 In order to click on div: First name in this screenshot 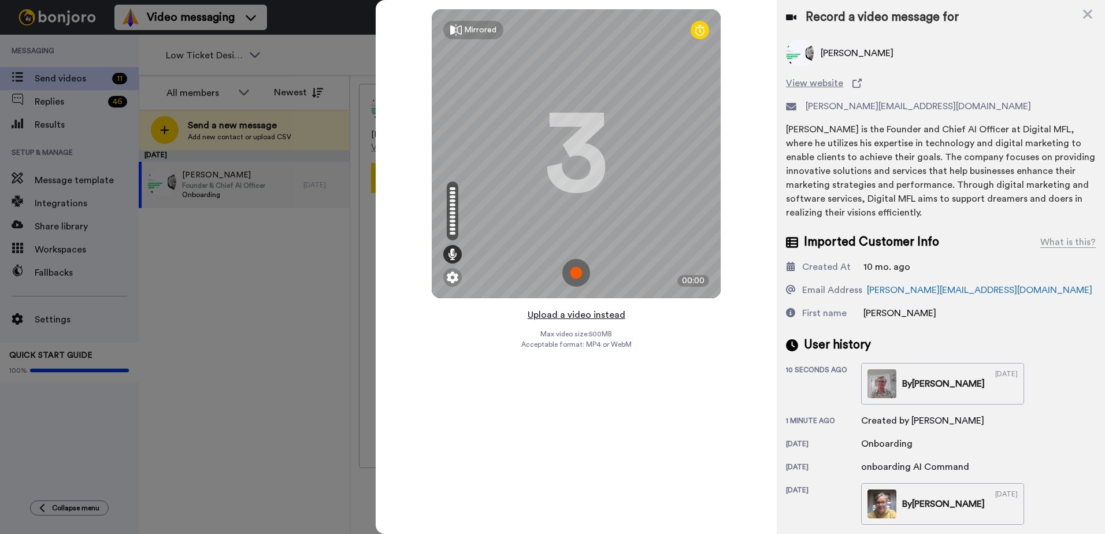, I will do `click(824, 313)`.